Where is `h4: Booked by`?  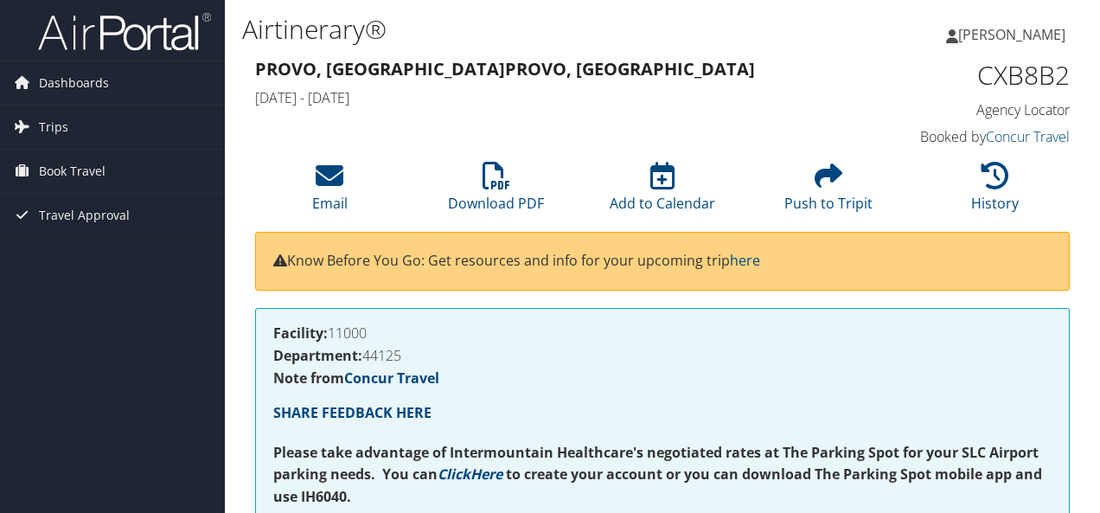
h4: Booked by is located at coordinates (977, 137).